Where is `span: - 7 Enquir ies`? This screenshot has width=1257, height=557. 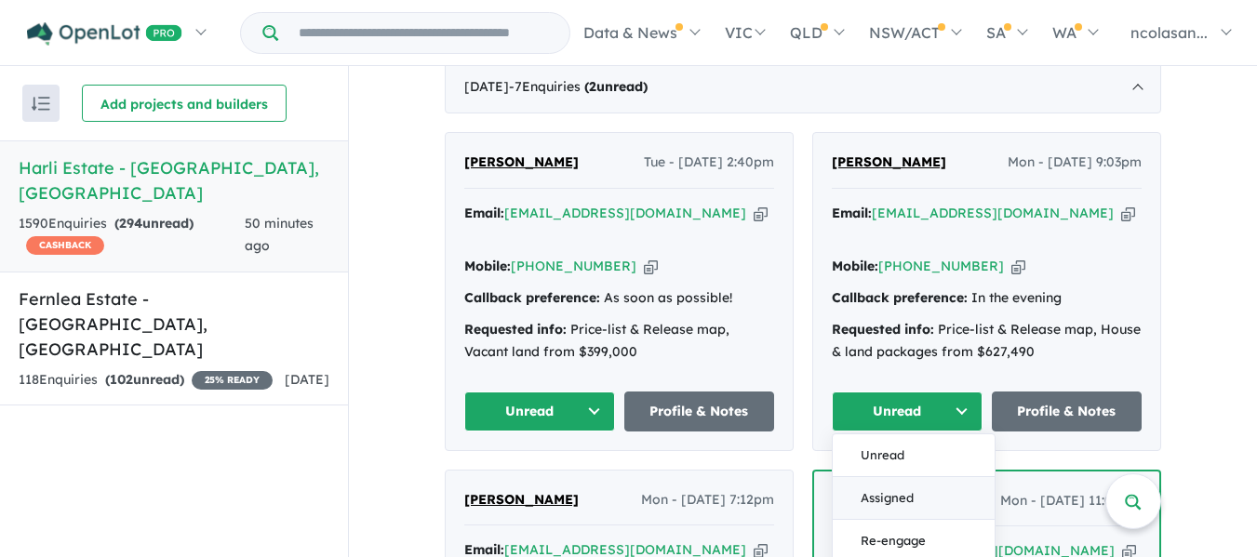 span: - 7 Enquir ies is located at coordinates (578, 87).